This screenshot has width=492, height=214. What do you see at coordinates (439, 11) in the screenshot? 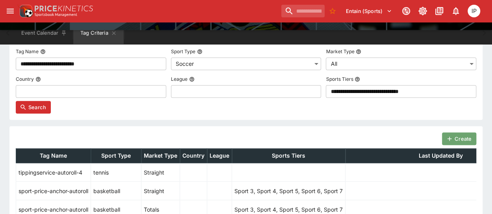
I see `button: Documentation` at bounding box center [439, 11].